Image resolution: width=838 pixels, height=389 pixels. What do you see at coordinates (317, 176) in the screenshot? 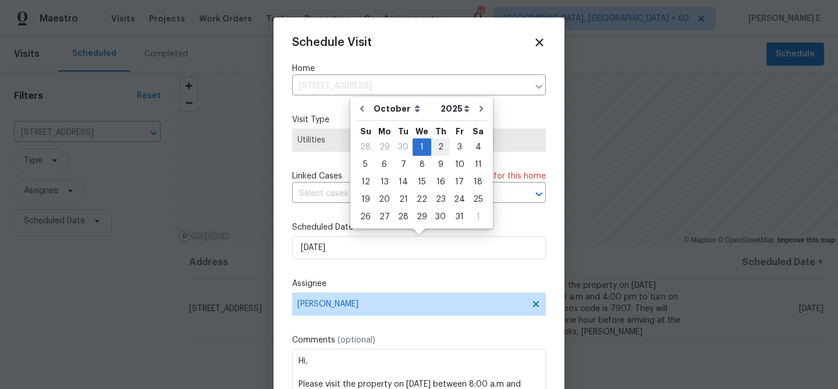
I see `span: Linked Cases` at bounding box center [317, 176].